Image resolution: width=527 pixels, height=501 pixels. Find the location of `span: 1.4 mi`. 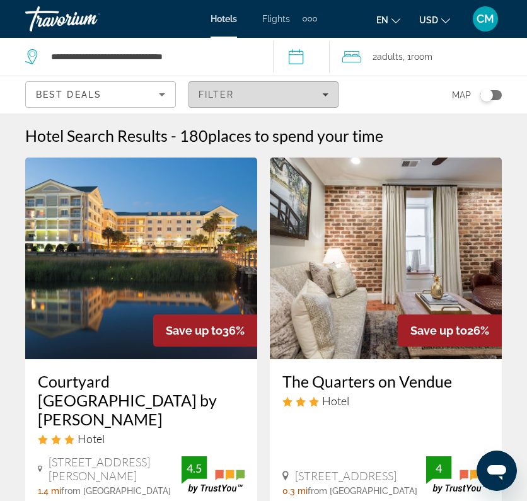

span: 1.4 mi is located at coordinates (49, 491).